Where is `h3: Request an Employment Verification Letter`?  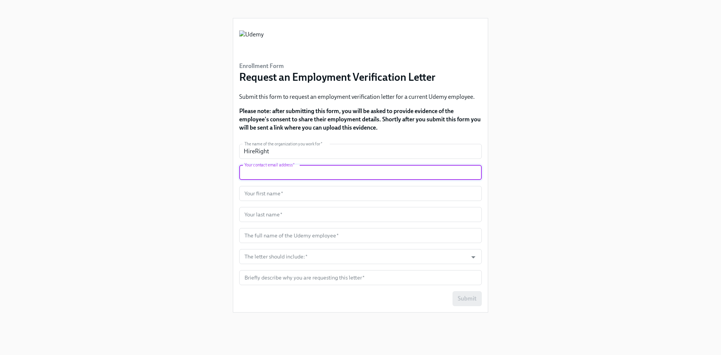
h3: Request an Employment Verification Letter is located at coordinates (337, 77).